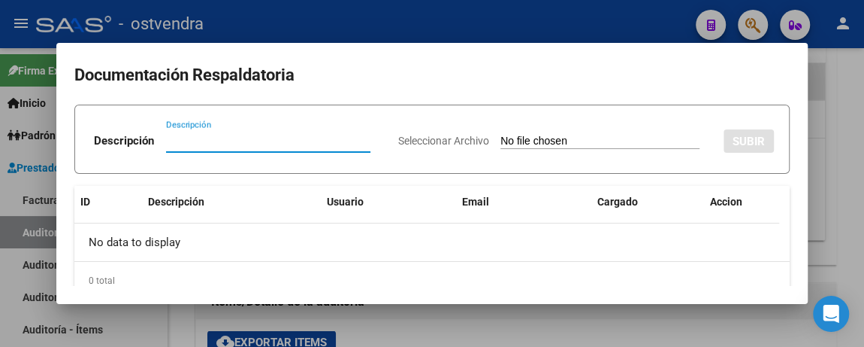 This screenshot has height=347, width=864. Describe the element at coordinates (749, 141) in the screenshot. I see `span: SUBIR` at that location.